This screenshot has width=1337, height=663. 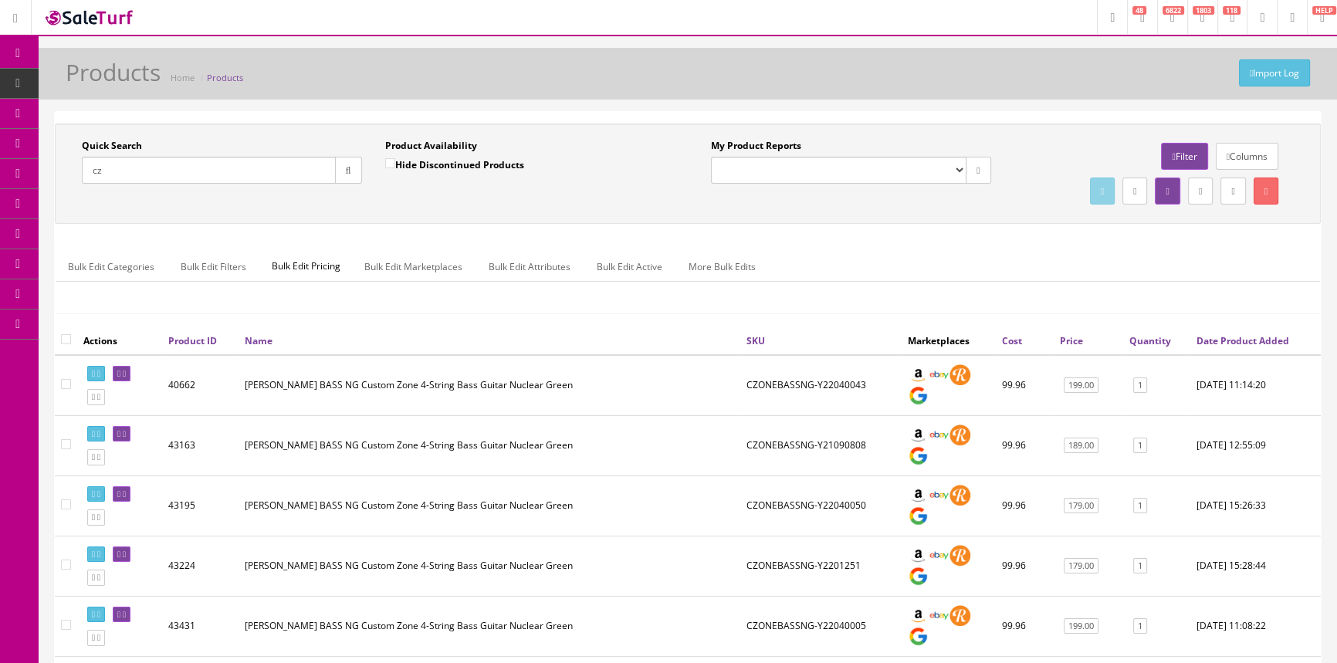 I want to click on a: Bulk Edit Marketplaces, so click(x=413, y=266).